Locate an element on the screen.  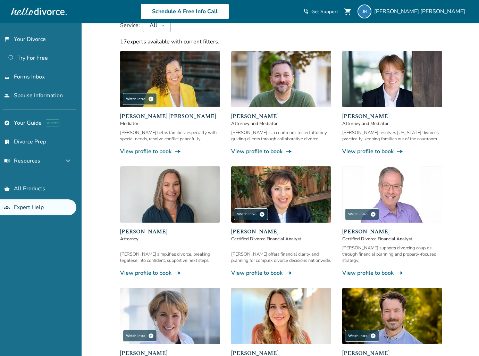
span: expand_more is located at coordinates (68, 161).